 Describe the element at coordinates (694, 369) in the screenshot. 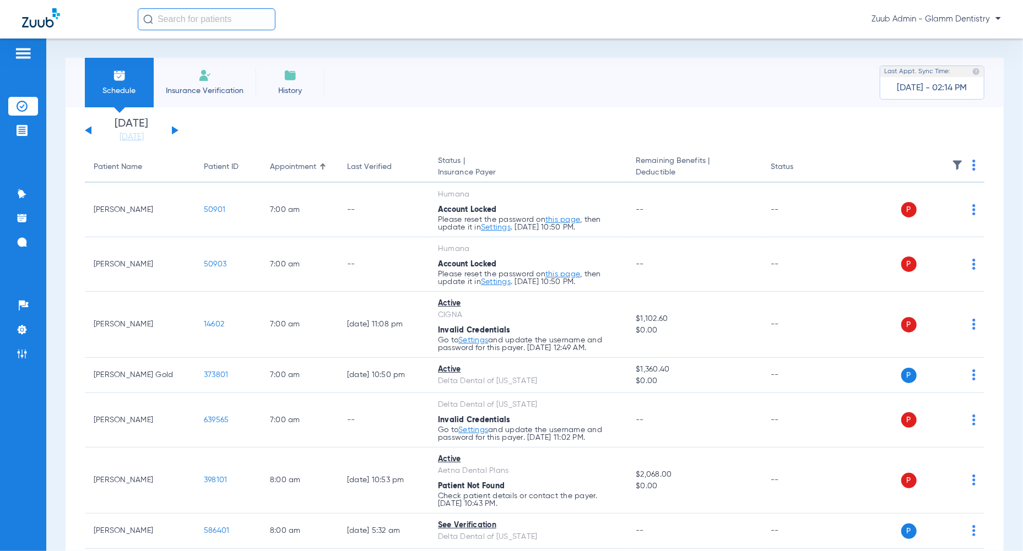

I see `span: $1,360.40` at that location.